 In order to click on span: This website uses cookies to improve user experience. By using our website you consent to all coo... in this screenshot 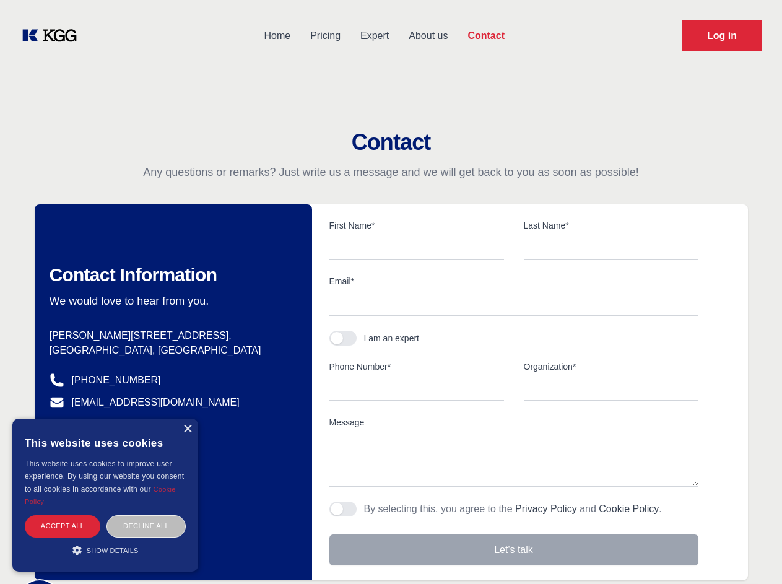, I will do `click(104, 476)`.